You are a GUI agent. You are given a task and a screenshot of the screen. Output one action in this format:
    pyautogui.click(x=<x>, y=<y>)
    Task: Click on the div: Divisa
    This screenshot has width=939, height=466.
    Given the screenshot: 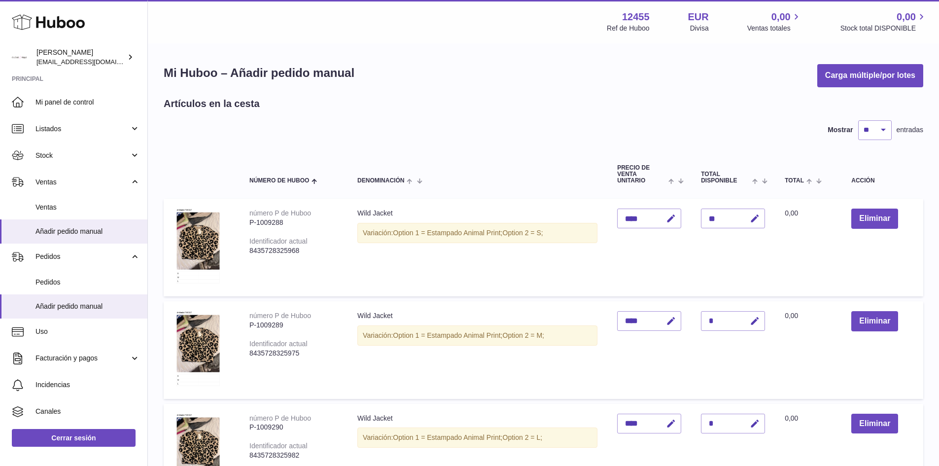 What is the action you would take?
    pyautogui.click(x=700, y=28)
    